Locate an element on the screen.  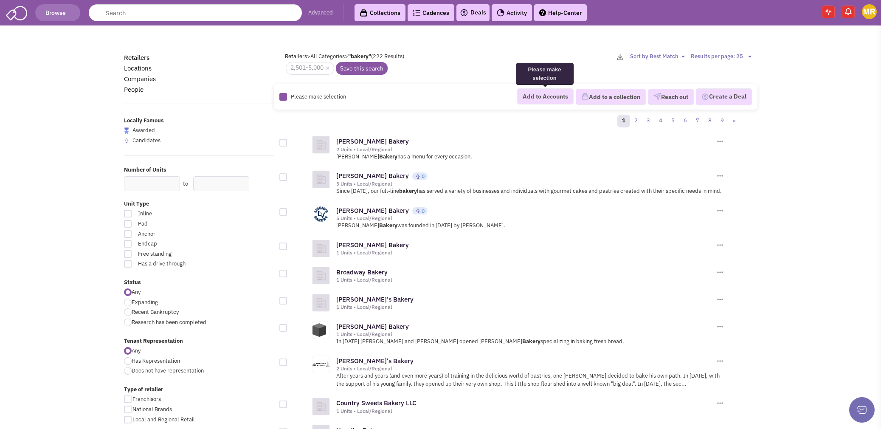
img: locallyfamous-largeicon.png is located at coordinates (127, 130).